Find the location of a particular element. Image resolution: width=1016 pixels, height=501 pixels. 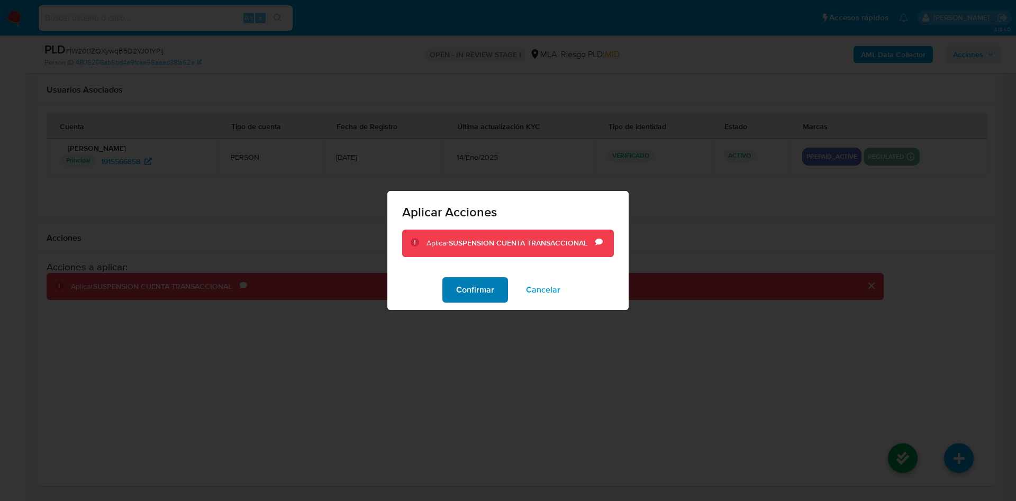

button: Confirmar is located at coordinates (475, 290).